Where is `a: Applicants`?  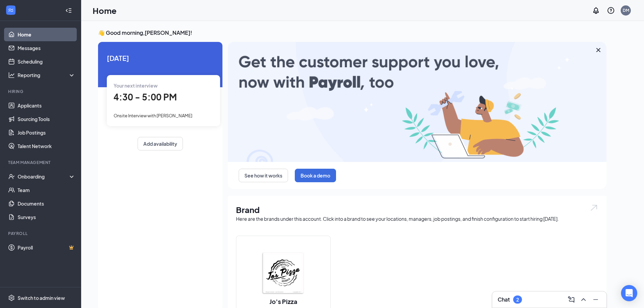 a: Applicants is located at coordinates (46, 106).